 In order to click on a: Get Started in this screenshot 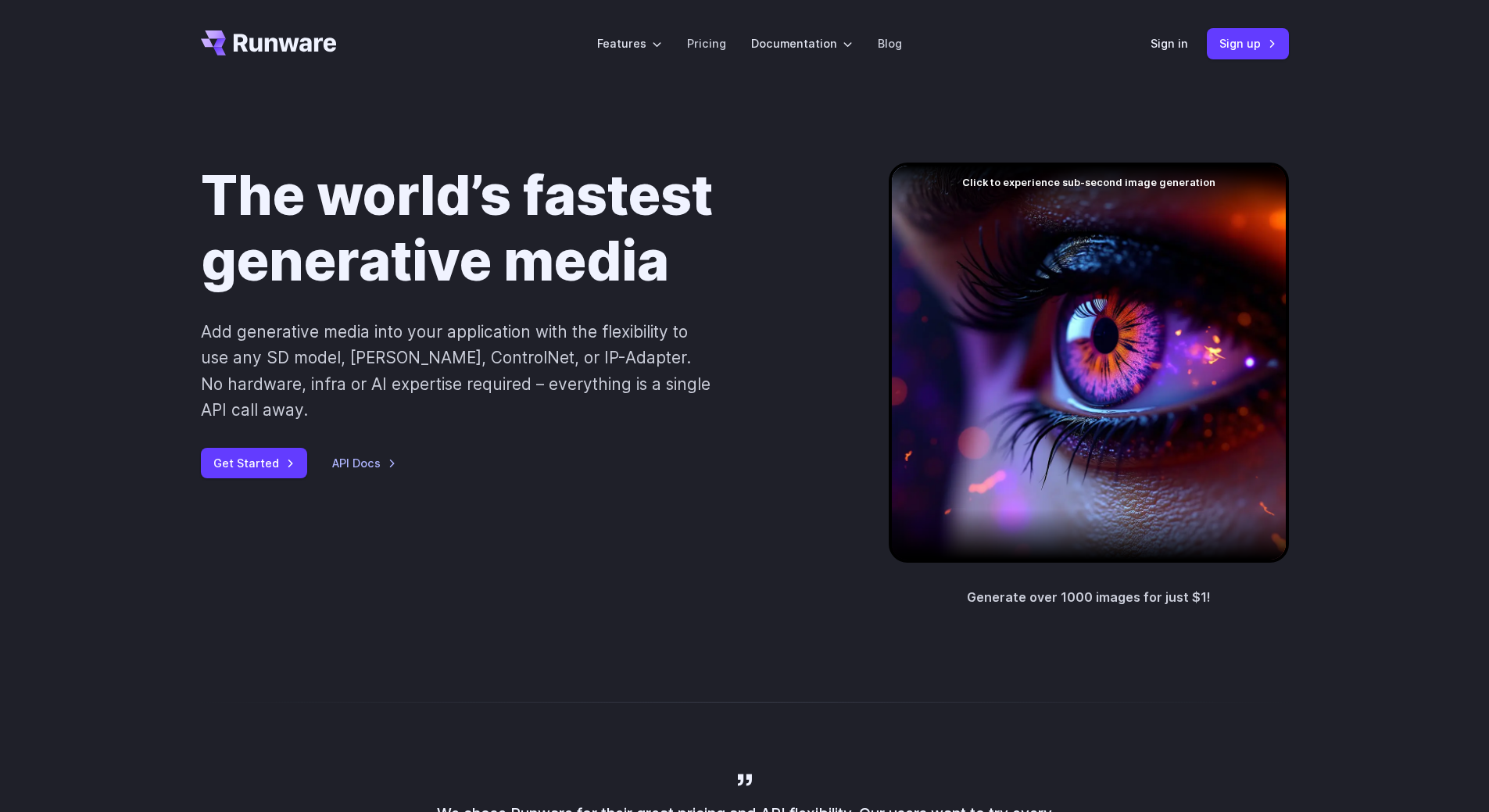, I will do `click(254, 463)`.